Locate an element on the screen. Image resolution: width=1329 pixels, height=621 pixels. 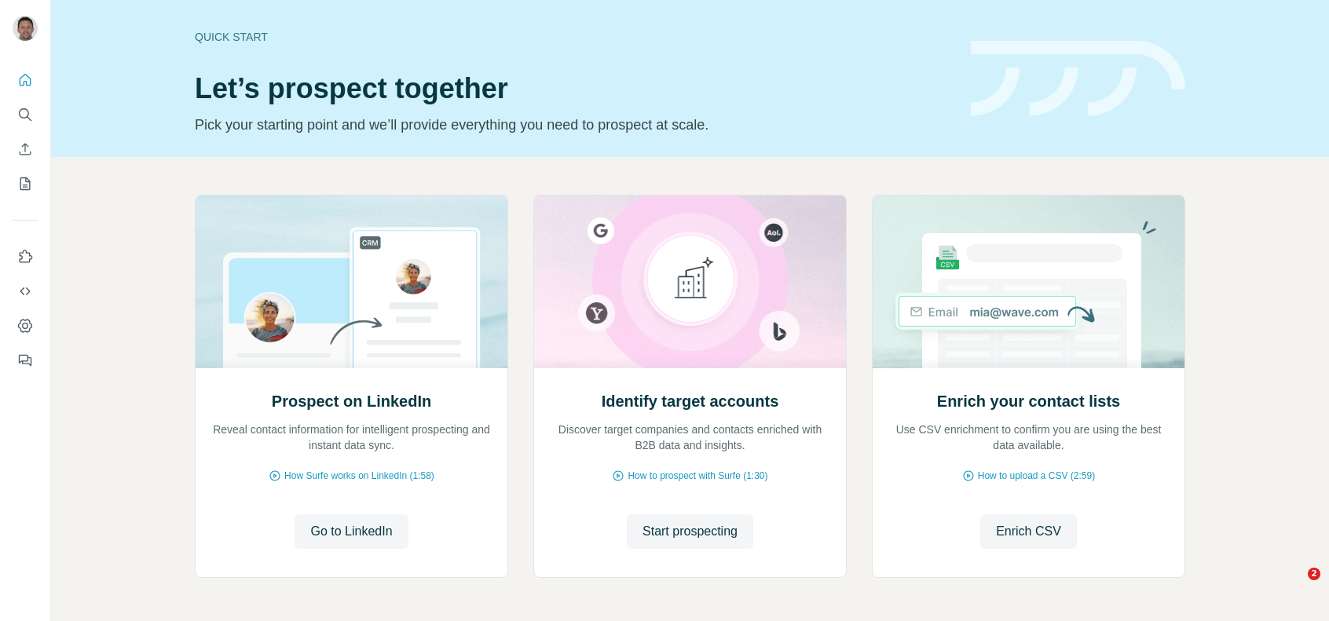
img: Enrich your contact lists is located at coordinates (1028, 282).